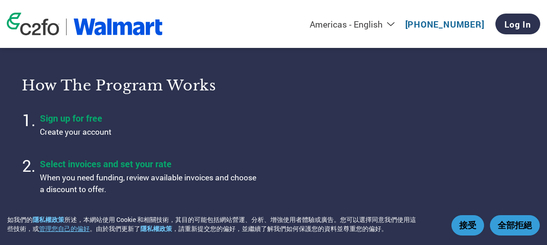  What do you see at coordinates (151, 132) in the screenshot?
I see `p: Create your account` at bounding box center [151, 132].